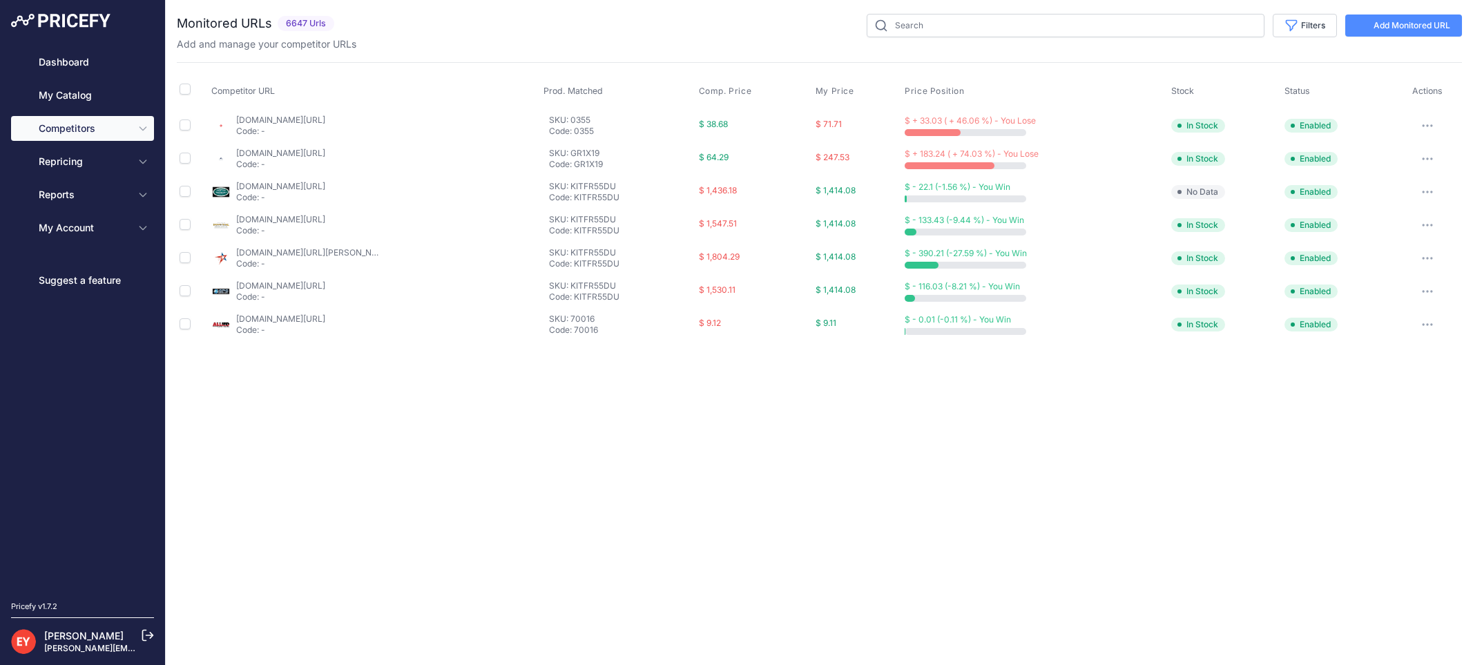 This screenshot has width=1473, height=665. I want to click on p: Code: 0355, so click(621, 131).